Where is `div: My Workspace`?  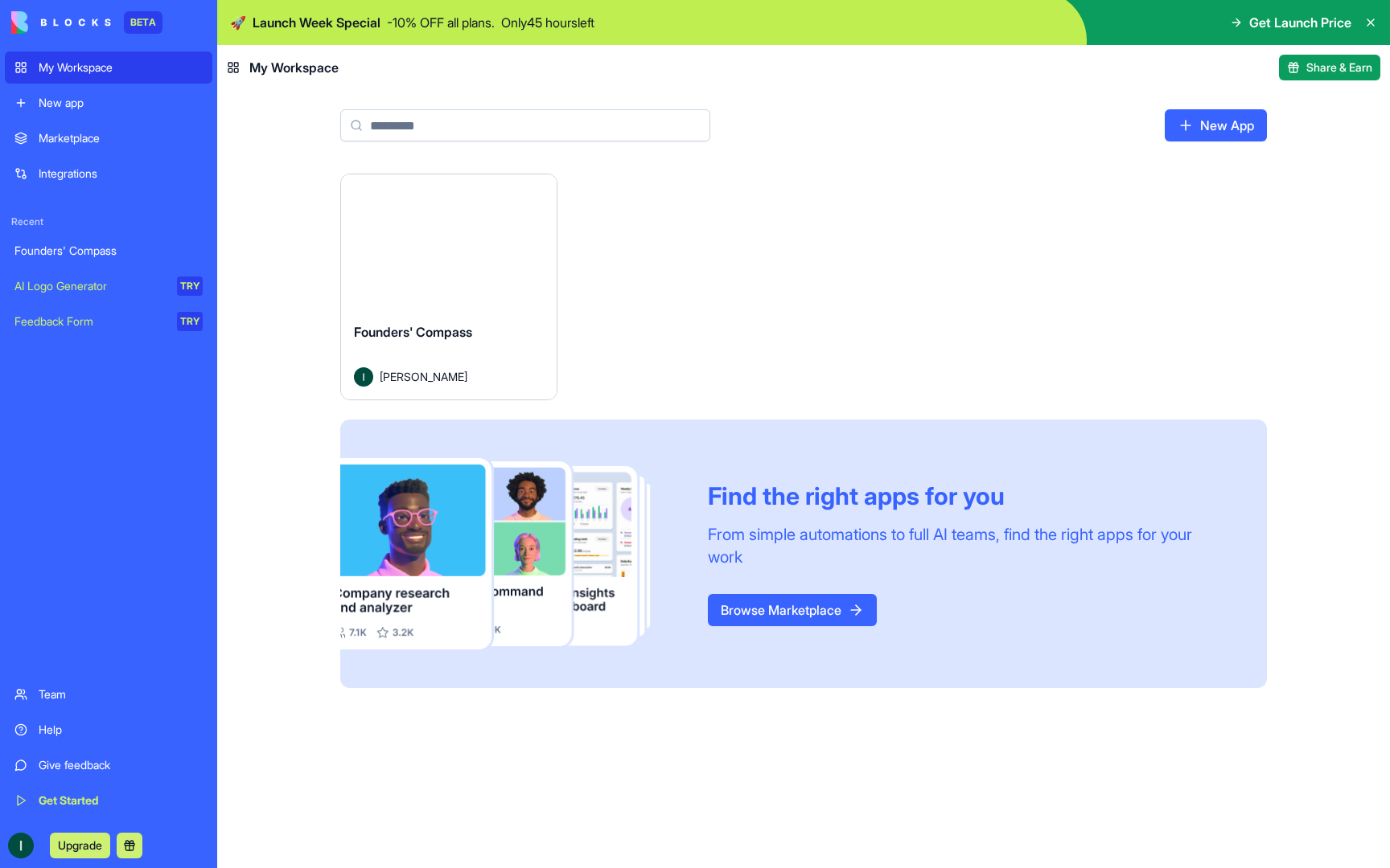 div: My Workspace is located at coordinates (121, 67).